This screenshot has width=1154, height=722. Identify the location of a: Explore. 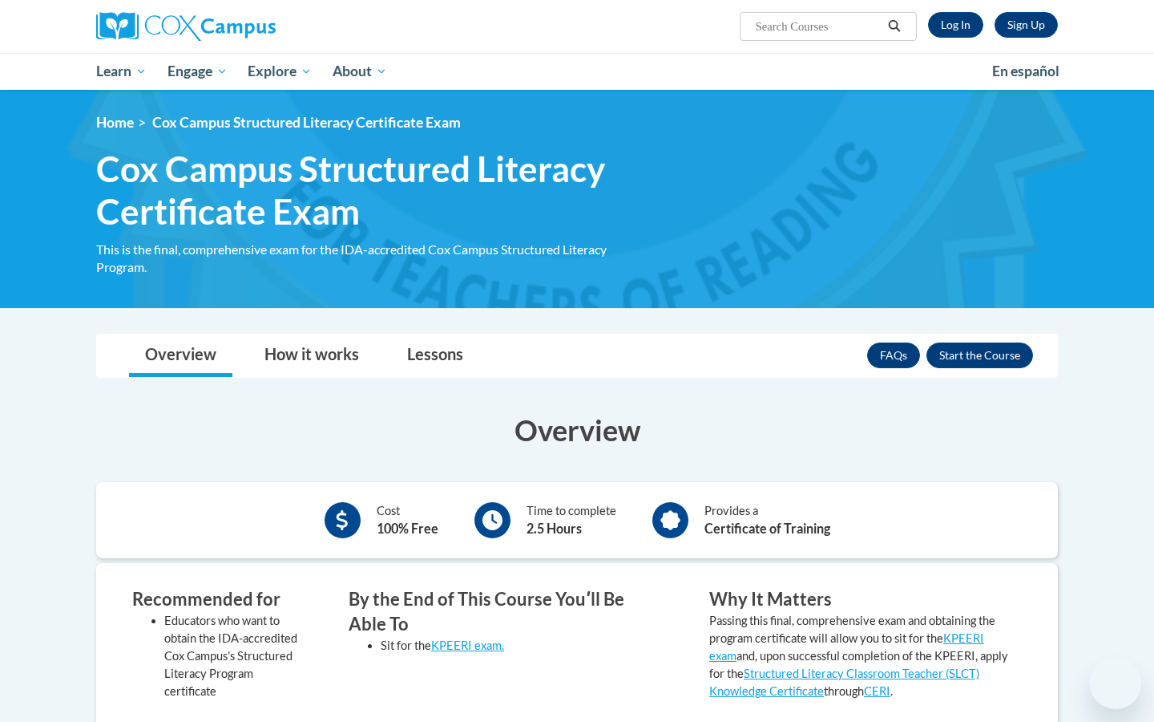
(280, 71).